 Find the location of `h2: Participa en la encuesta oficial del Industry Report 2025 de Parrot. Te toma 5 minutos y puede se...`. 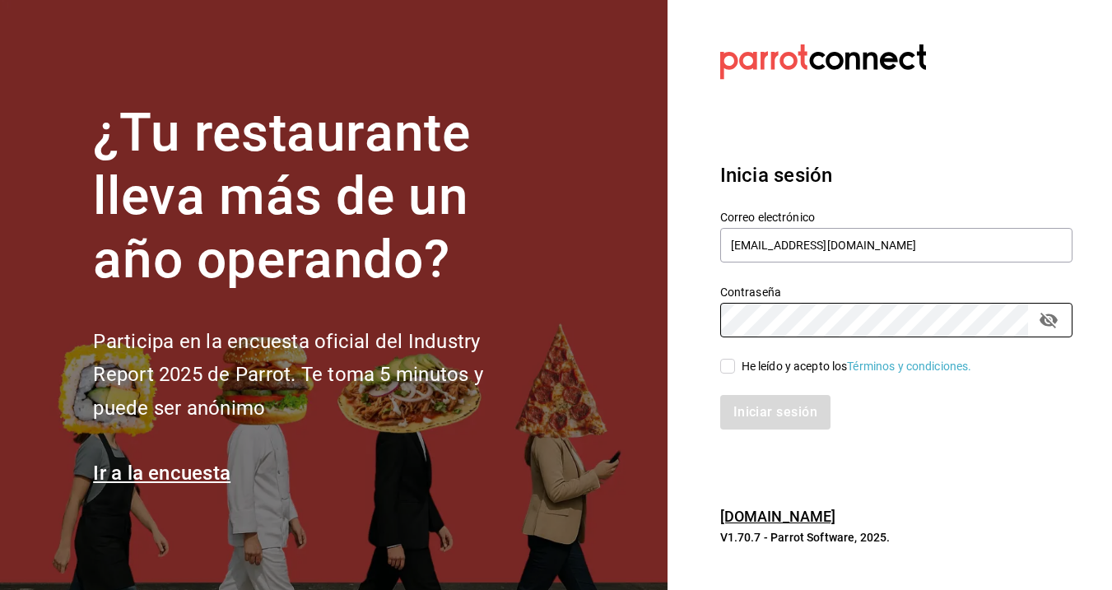

h2: Participa en la encuesta oficial del Industry Report 2025 de Parrot. Te toma 5 minutos y puede se... is located at coordinates (315, 375).